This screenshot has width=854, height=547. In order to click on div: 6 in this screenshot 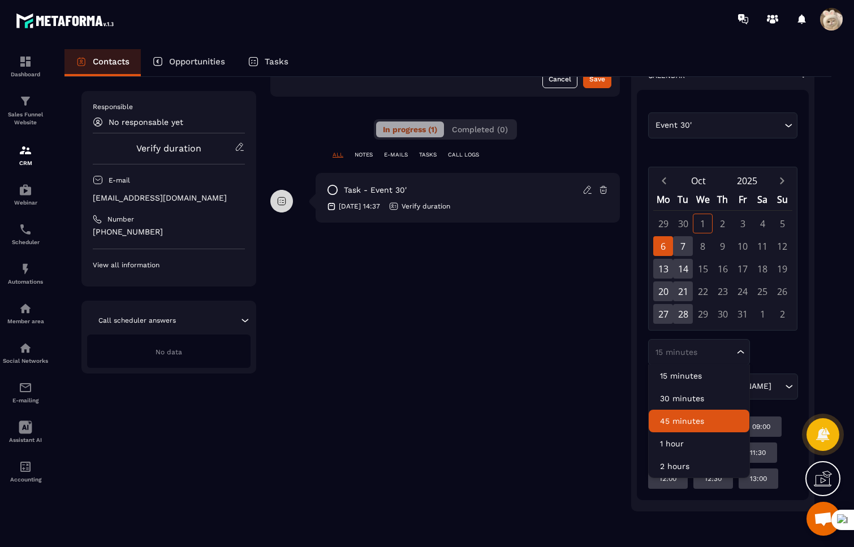, I will do `click(663, 246)`.